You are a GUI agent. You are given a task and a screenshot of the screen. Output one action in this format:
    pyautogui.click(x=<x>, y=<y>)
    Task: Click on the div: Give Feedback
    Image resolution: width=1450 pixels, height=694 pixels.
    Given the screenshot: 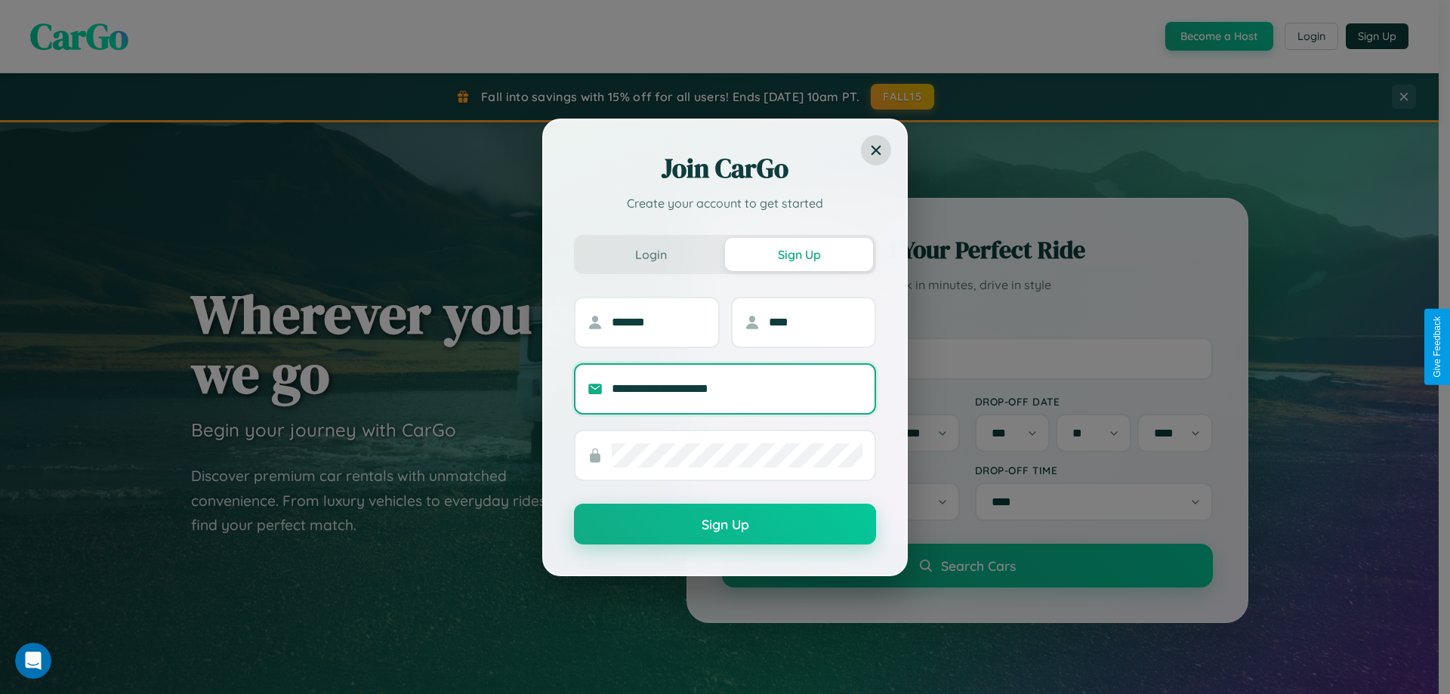 What is the action you would take?
    pyautogui.click(x=1437, y=347)
    